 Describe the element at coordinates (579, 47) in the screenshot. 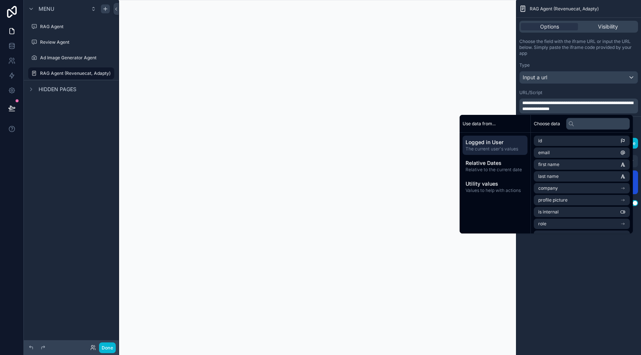

I see `p: Choose the field with the iframe URL or input the URL below. Simply paste the iframe code provide...` at that location.